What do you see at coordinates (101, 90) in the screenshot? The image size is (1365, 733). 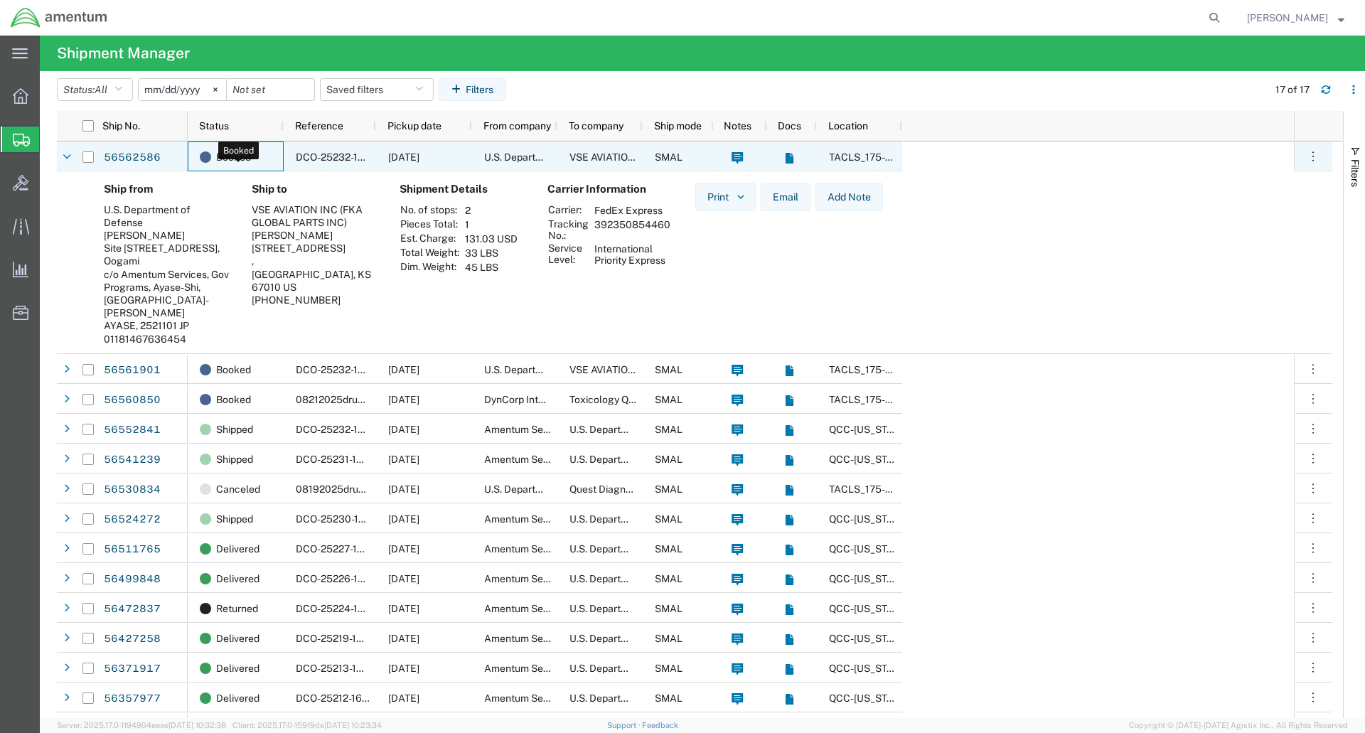 I see `span: All` at bounding box center [101, 90].